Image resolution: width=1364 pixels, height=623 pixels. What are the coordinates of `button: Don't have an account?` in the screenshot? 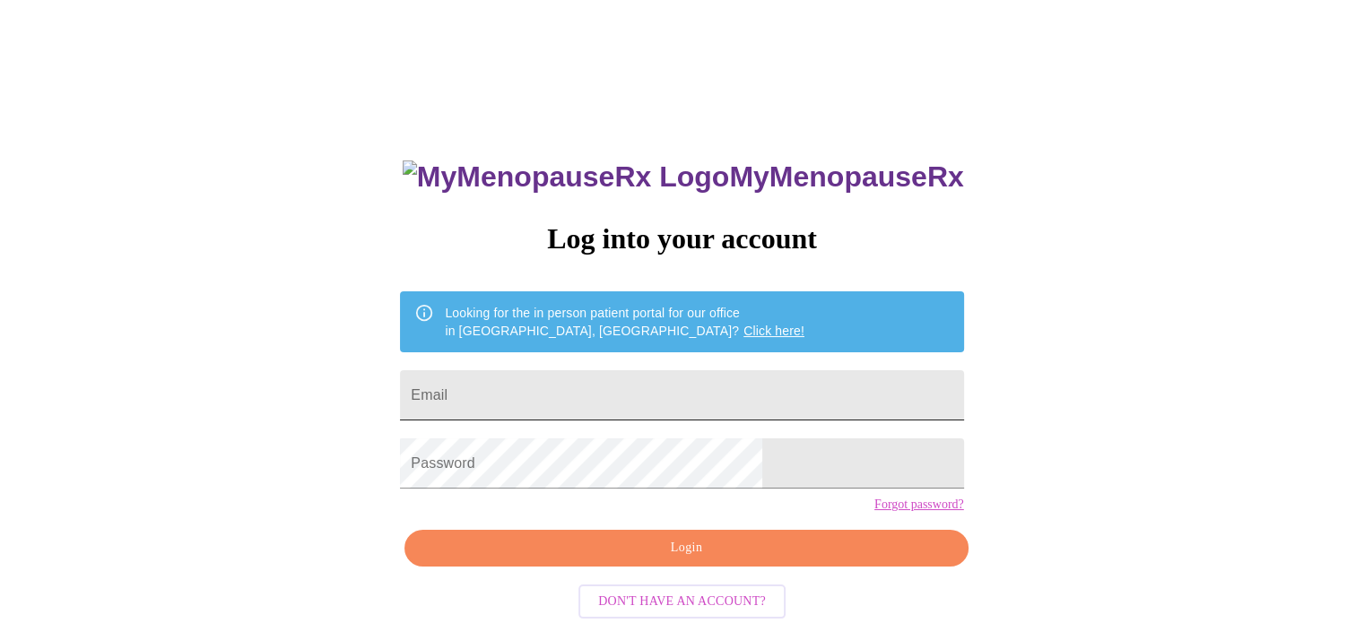 It's located at (682, 602).